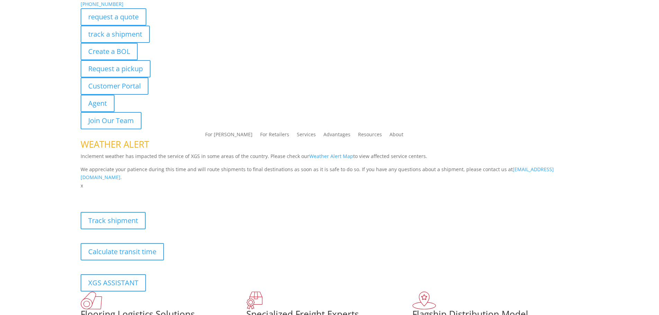 Image resolution: width=659 pixels, height=315 pixels. What do you see at coordinates (254, 301) in the screenshot?
I see `img: xgs-icon-focused-on-flooring-red` at bounding box center [254, 301].